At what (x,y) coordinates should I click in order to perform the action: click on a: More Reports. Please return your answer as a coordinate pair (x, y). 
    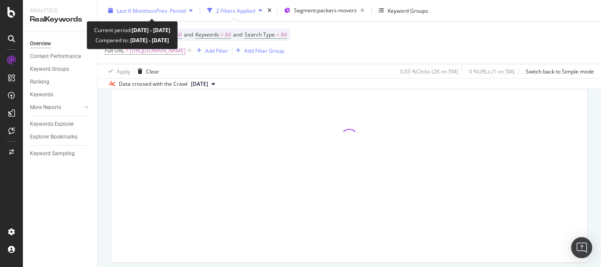
    Looking at the image, I should click on (56, 107).